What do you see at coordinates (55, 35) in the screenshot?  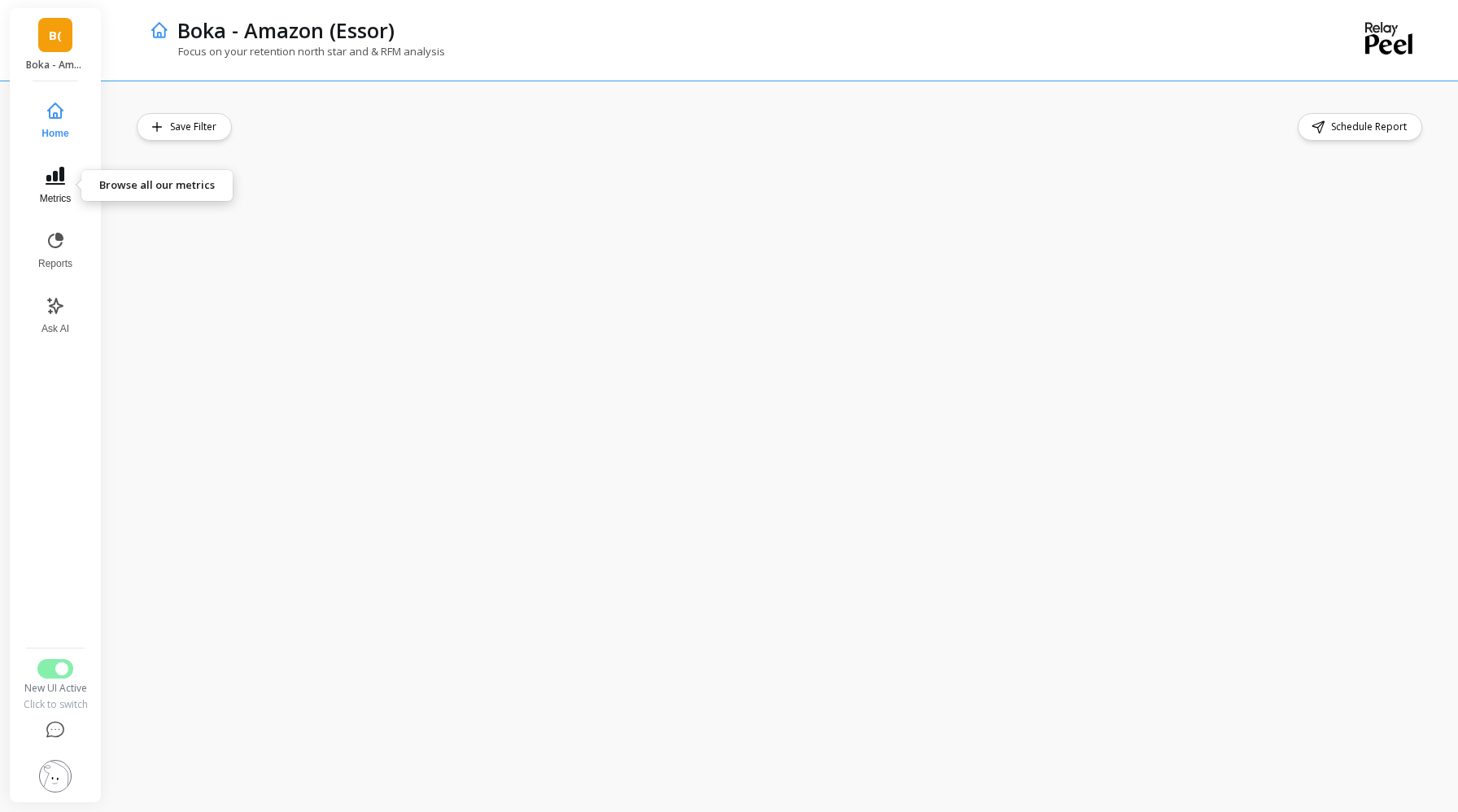 I see `span: B(` at bounding box center [55, 35].